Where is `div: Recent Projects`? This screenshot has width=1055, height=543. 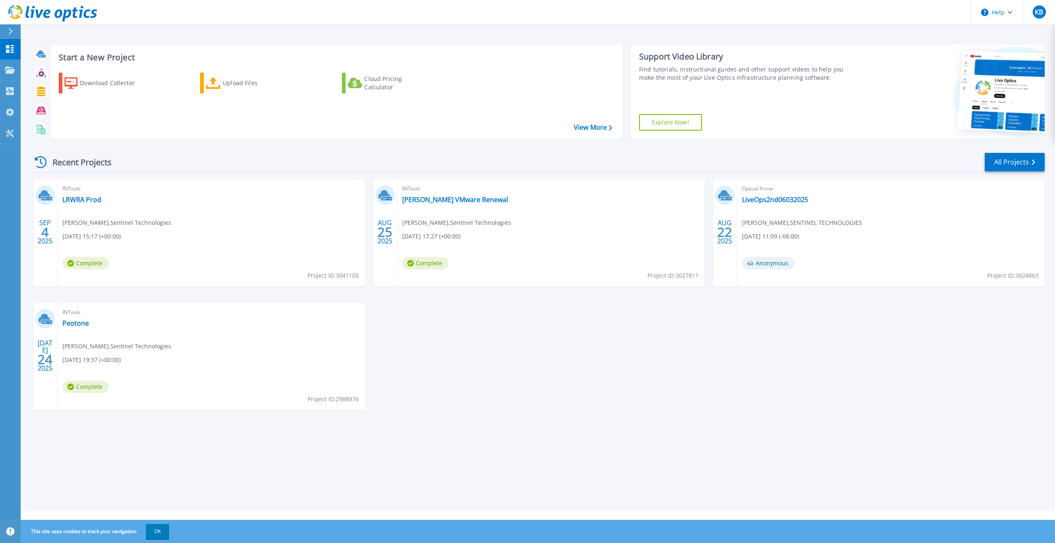
div: Recent Projects is located at coordinates (77, 162).